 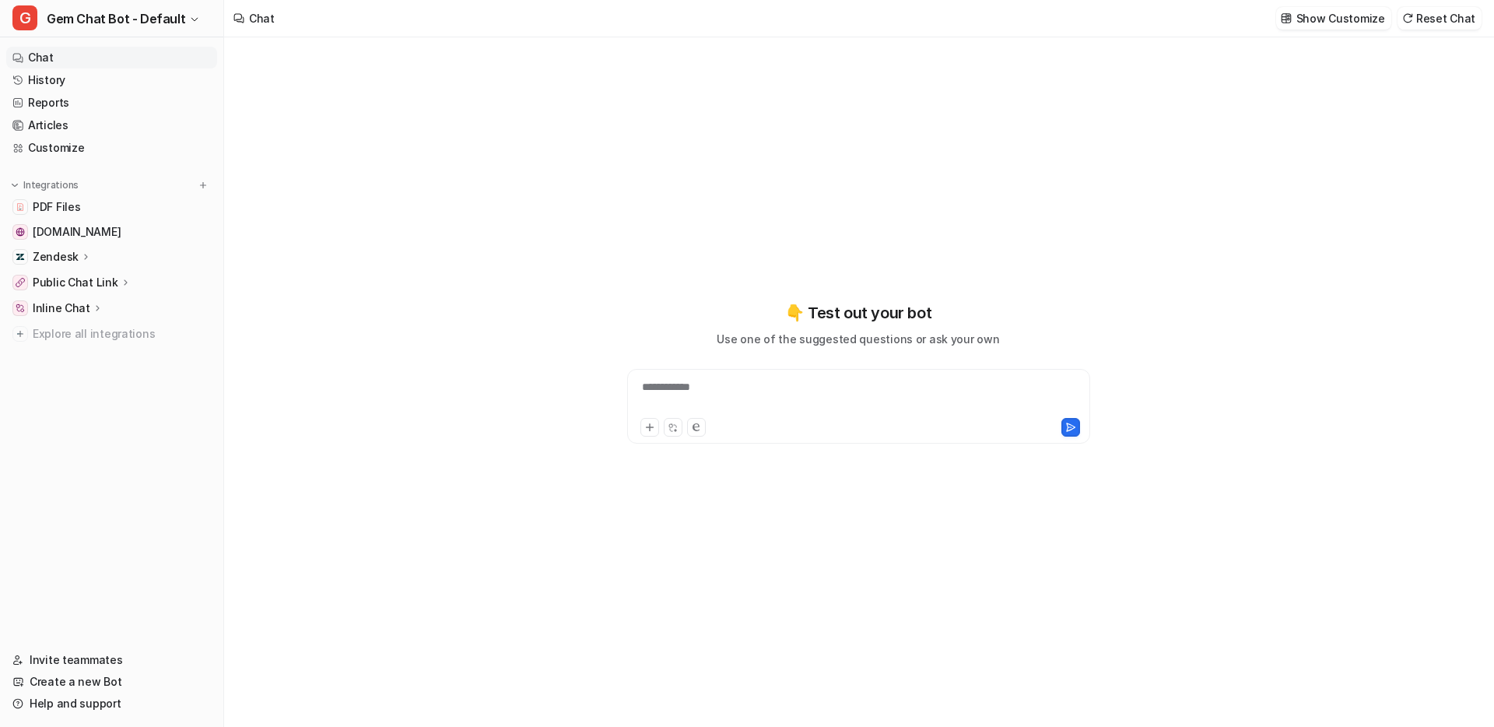 What do you see at coordinates (1286, 18) in the screenshot?
I see `img: customize` at bounding box center [1286, 18].